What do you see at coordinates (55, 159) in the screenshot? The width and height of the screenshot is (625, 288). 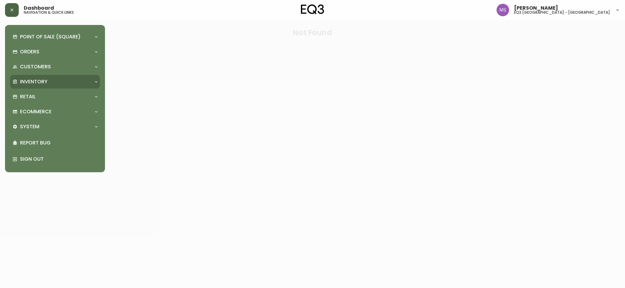 I see `div: Sign Out` at bounding box center [55, 159].